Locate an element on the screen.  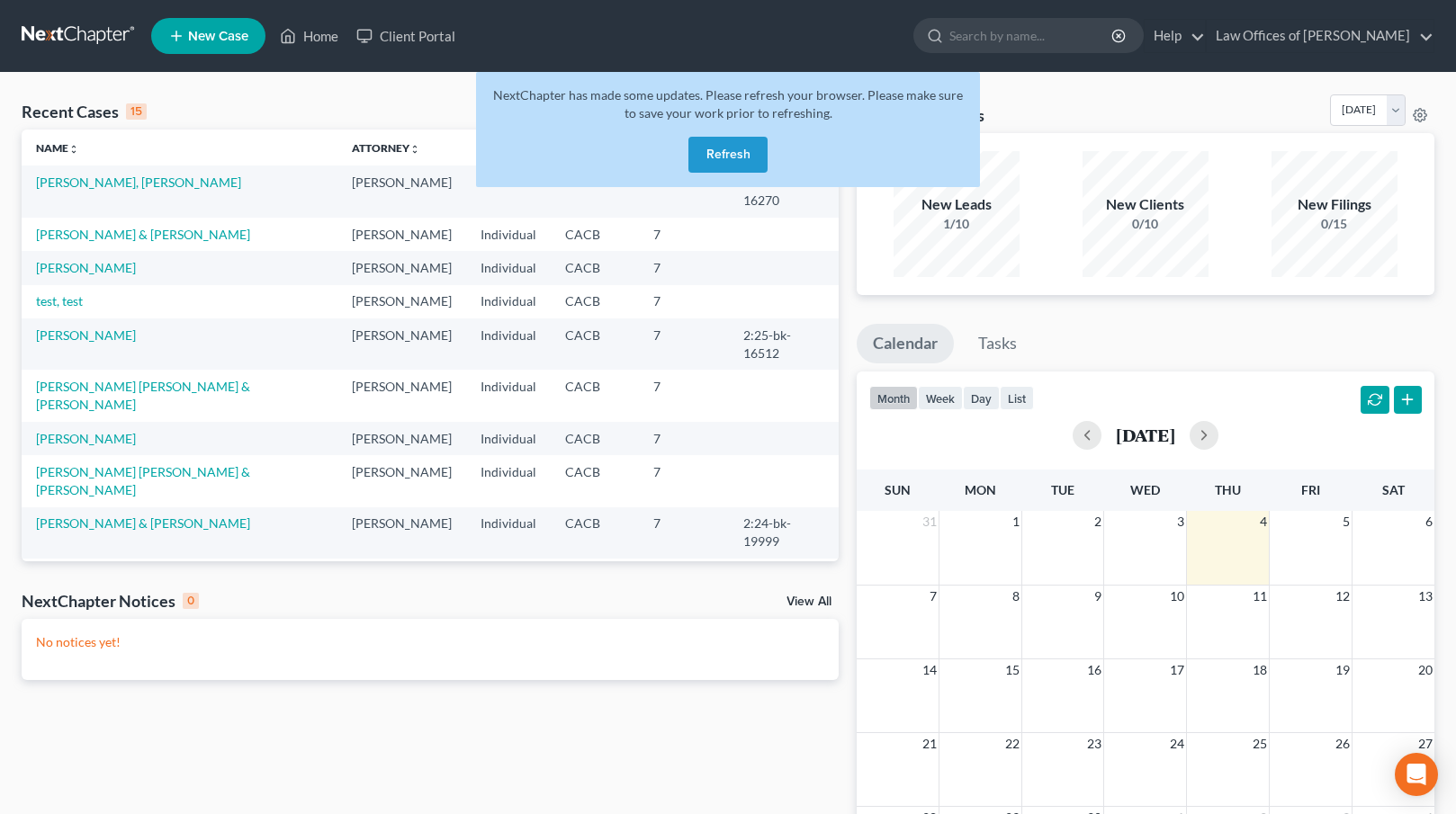
div: 0/15 is located at coordinates (1335, 224).